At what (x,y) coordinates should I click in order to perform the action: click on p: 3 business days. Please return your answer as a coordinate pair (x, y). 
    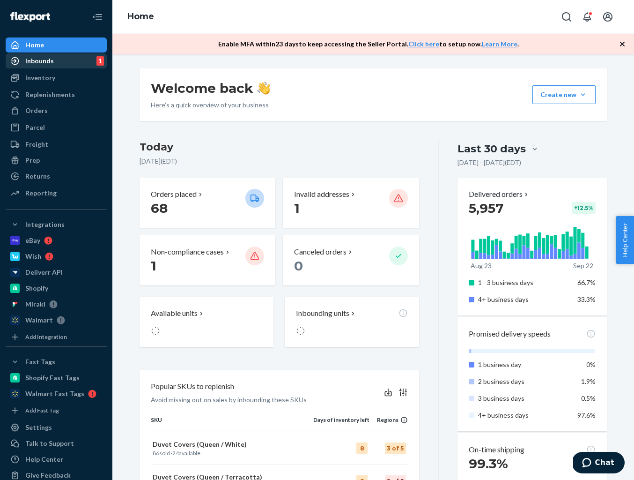
    Looking at the image, I should click on (524, 398).